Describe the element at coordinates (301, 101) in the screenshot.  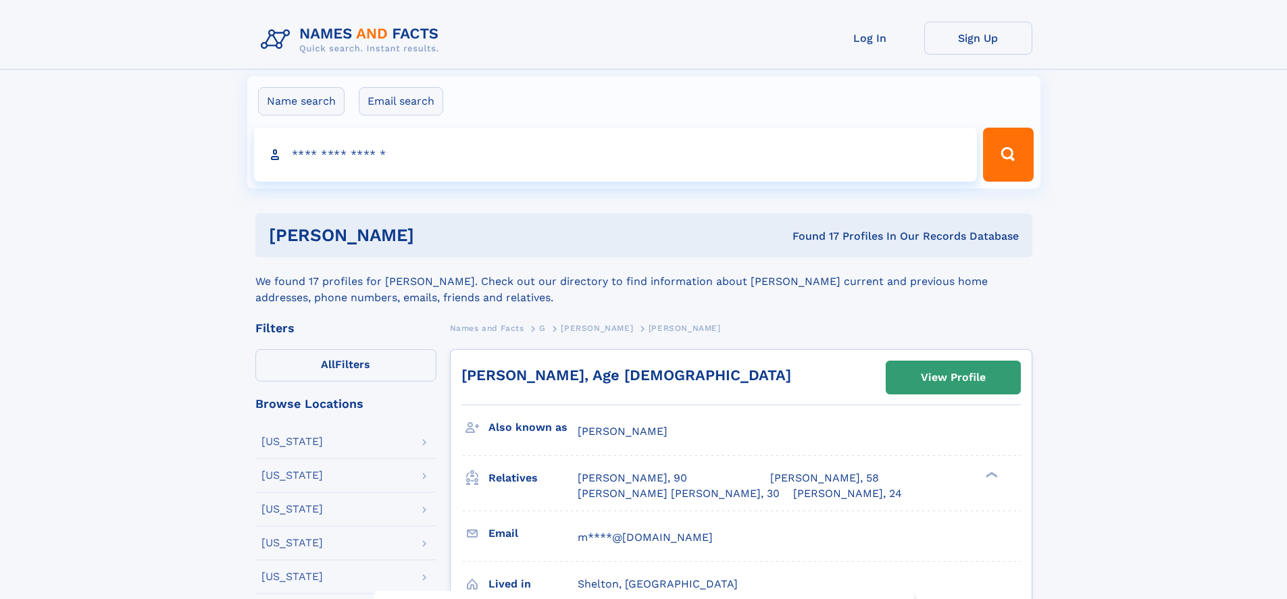
I see `label: Name search` at that location.